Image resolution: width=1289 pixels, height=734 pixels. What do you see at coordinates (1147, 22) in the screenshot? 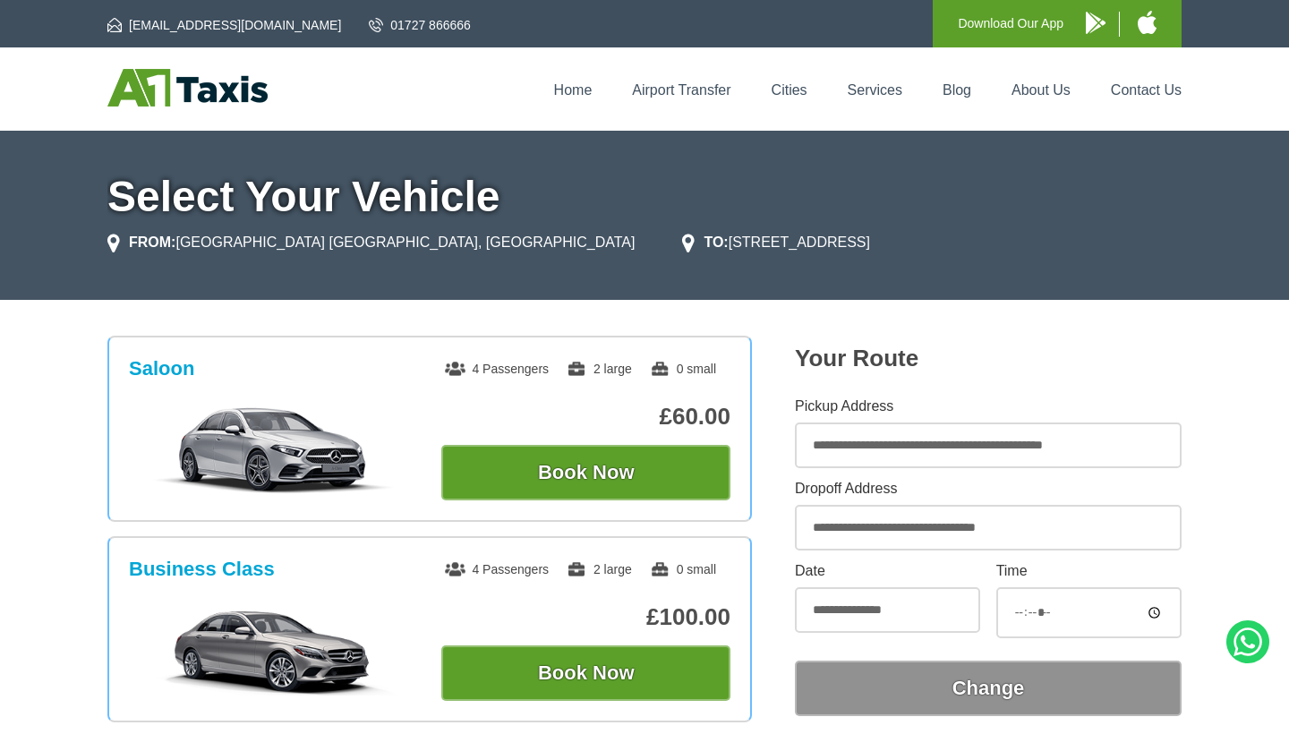
I see `img: A1 Taxis iPhone App` at bounding box center [1147, 22].